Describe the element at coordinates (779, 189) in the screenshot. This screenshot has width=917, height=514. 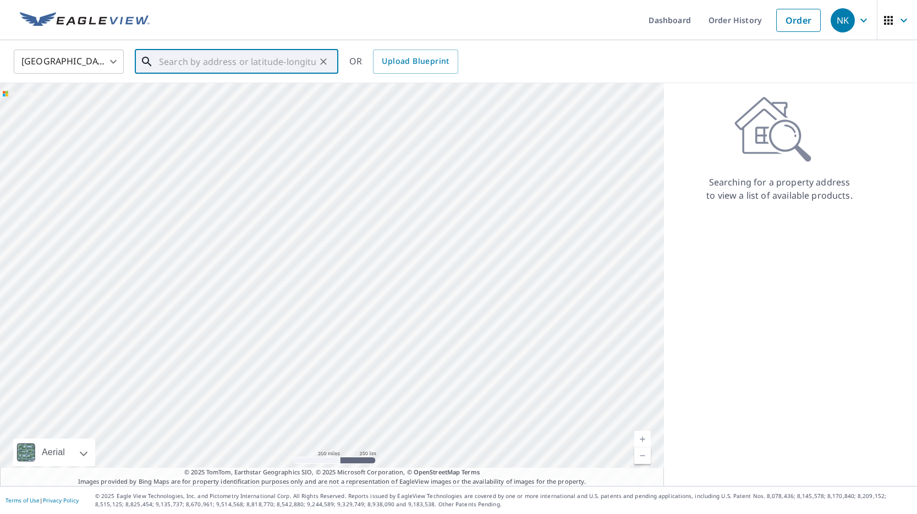
I see `p: Searching for a property address to view a list of available products.` at that location.